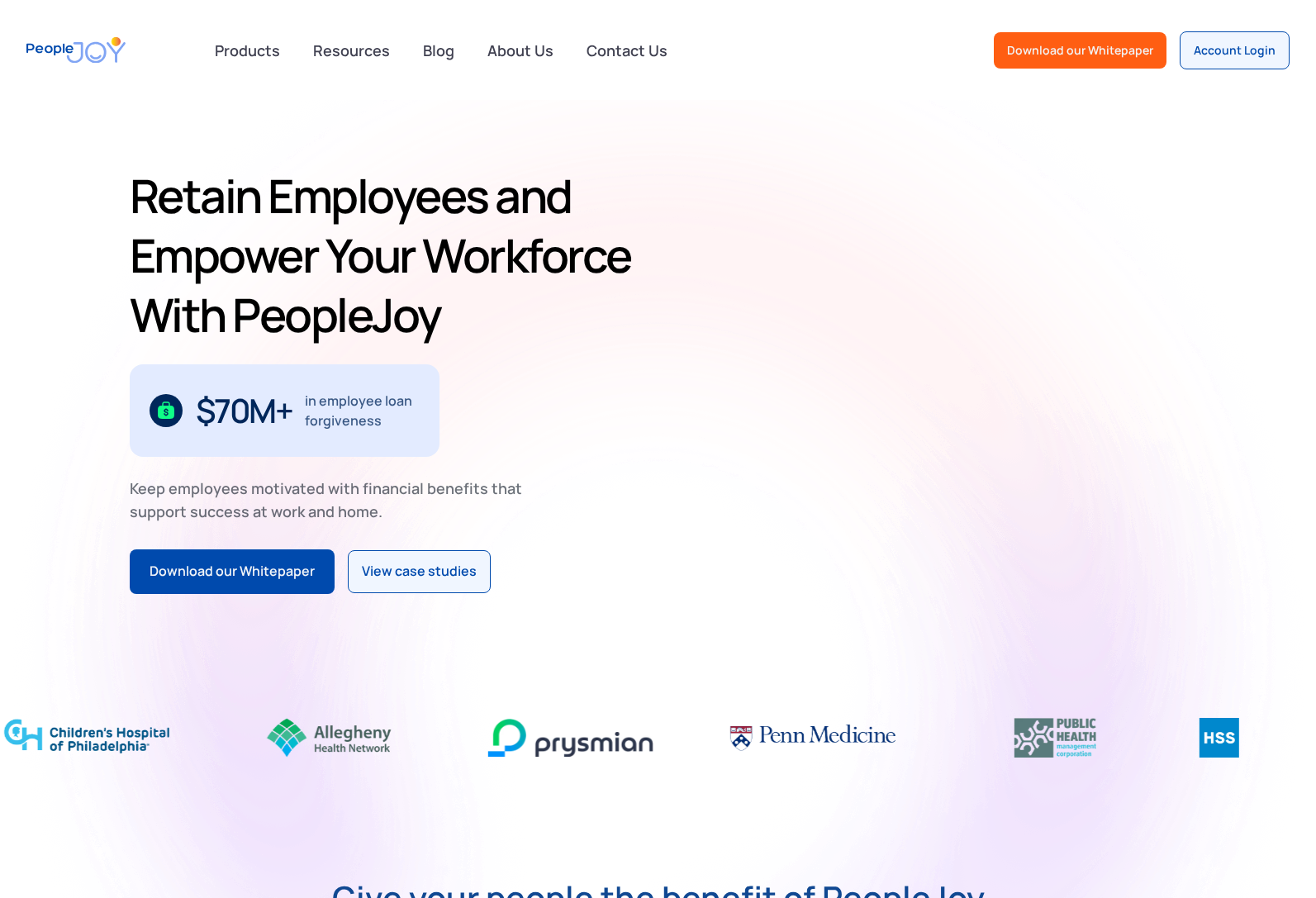  Describe the element at coordinates (284, 411) in the screenshot. I see `div: 1 / 3` at that location.